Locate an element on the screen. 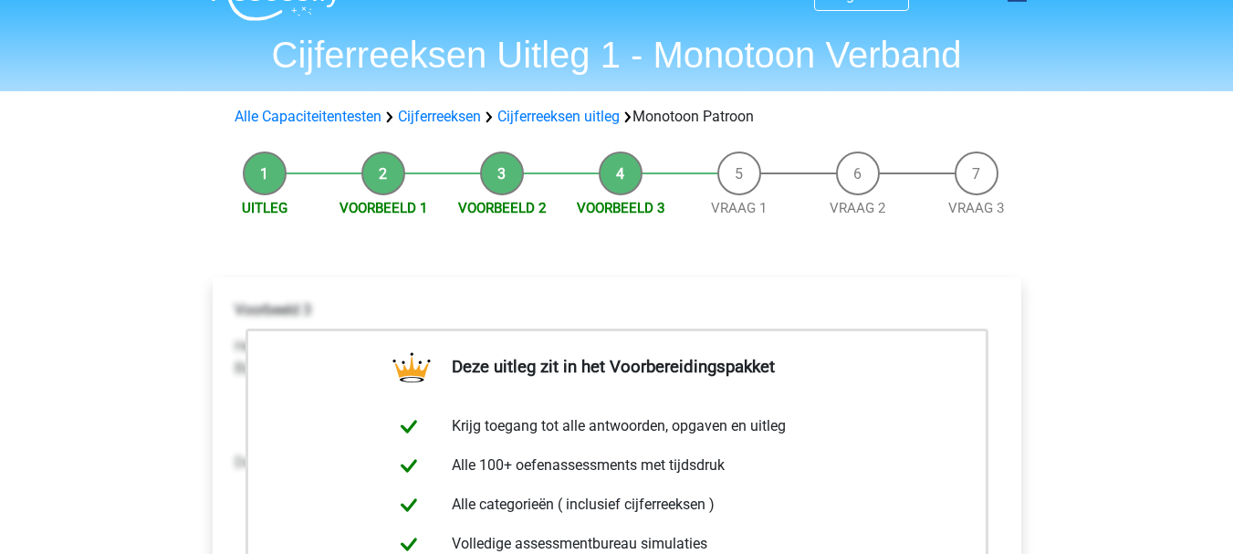 The width and height of the screenshot is (1233, 554). a: Vraag 1 is located at coordinates (739, 208).